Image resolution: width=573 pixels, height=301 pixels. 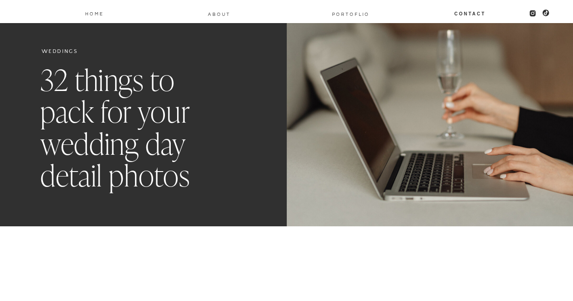 I want to click on nav: Home, so click(x=95, y=13).